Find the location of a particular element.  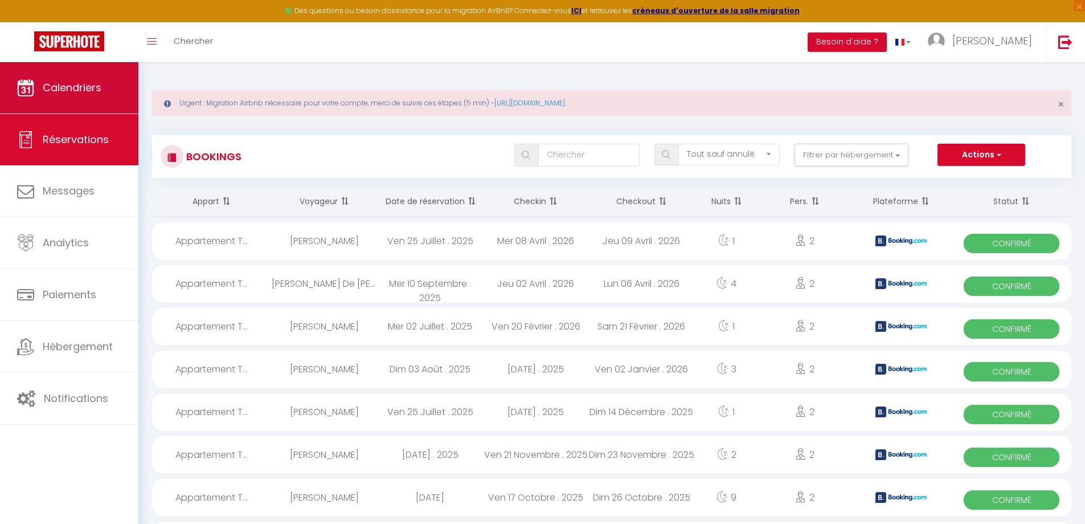

a: ICI is located at coordinates (577, 10).